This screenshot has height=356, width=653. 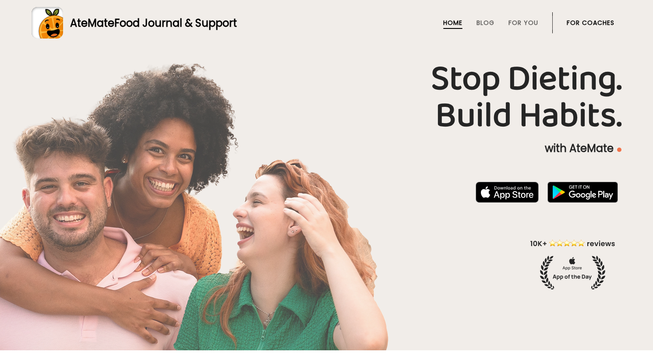 I want to click on h1: Stop Dieting. Build Habits., so click(x=326, y=98).